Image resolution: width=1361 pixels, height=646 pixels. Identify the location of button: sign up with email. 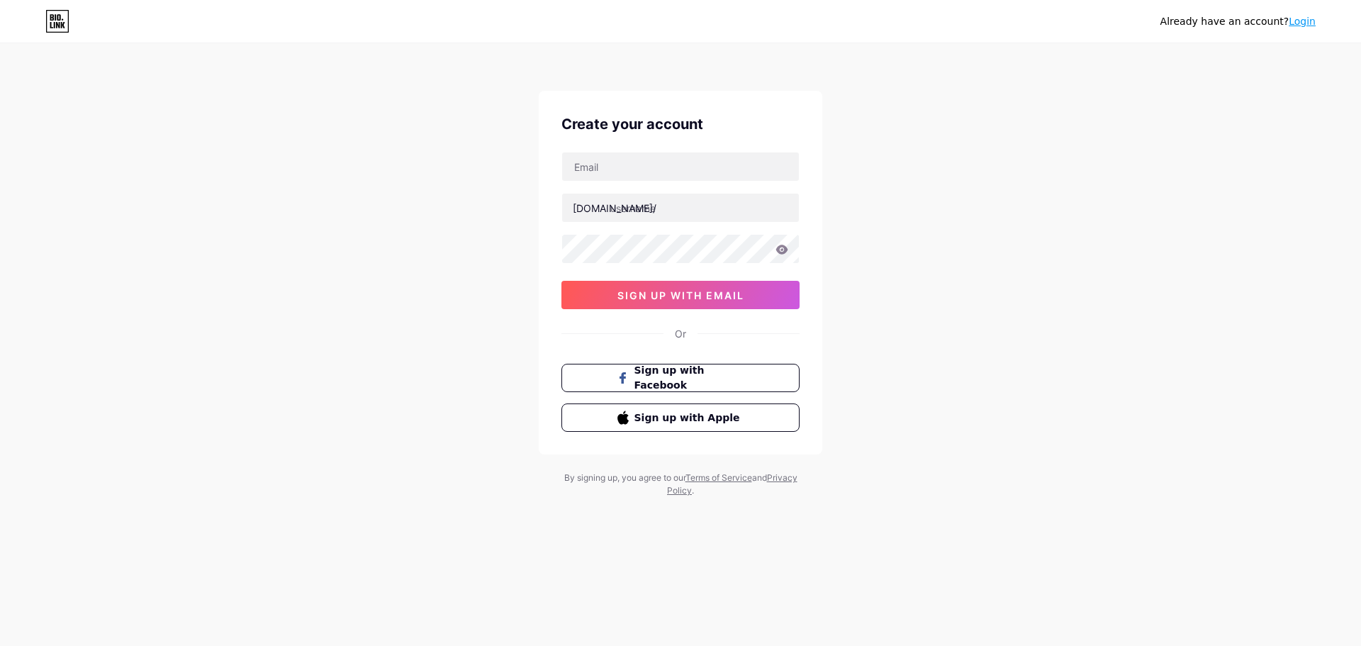
(680, 295).